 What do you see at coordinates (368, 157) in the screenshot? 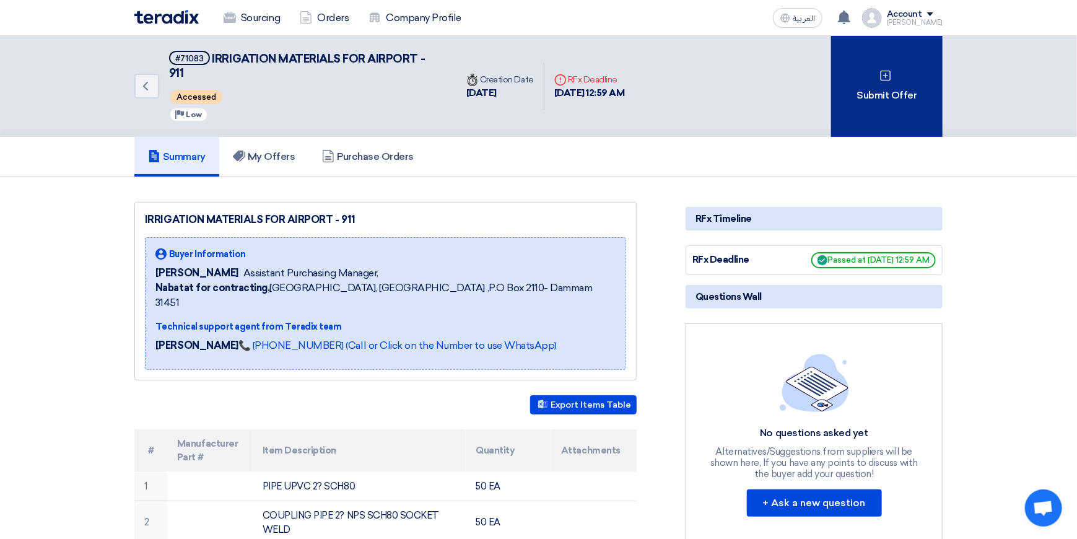
I see `a: Purchase Orders` at bounding box center [368, 157].